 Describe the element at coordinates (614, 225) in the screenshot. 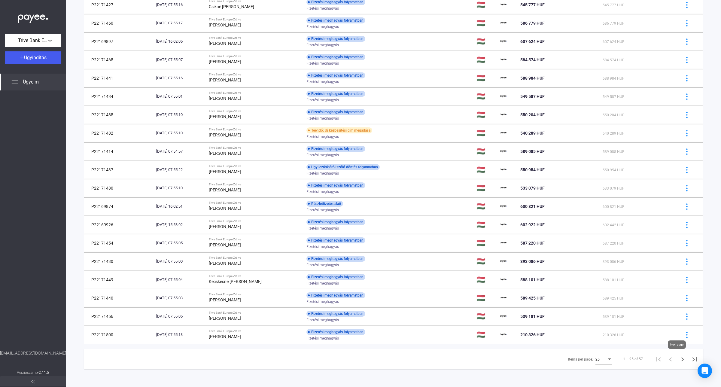

I see `span: 602 442 HUF` at that location.